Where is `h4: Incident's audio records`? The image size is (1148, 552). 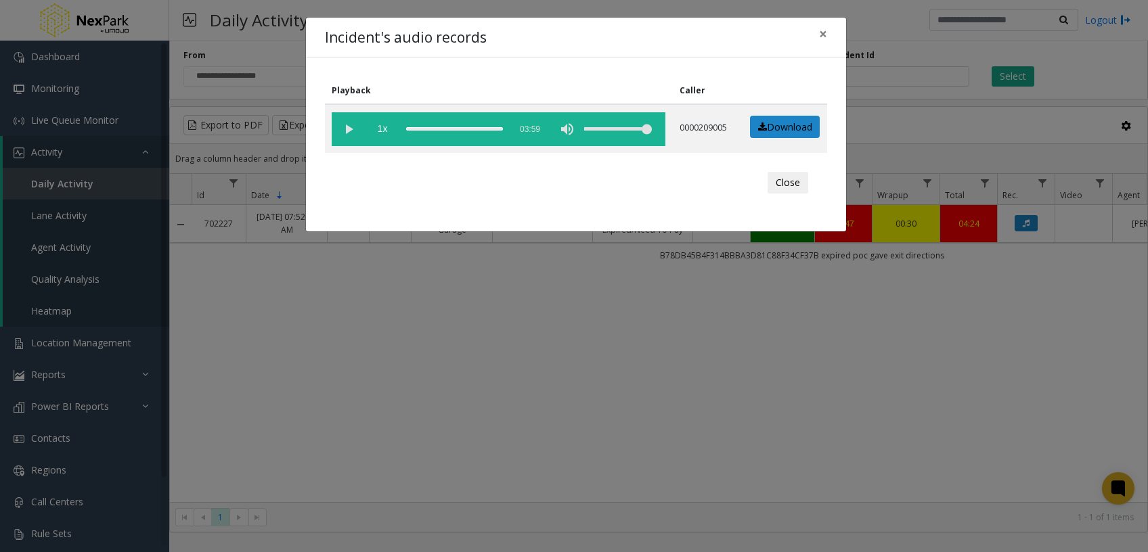
h4: Incident's audio records is located at coordinates (405, 38).